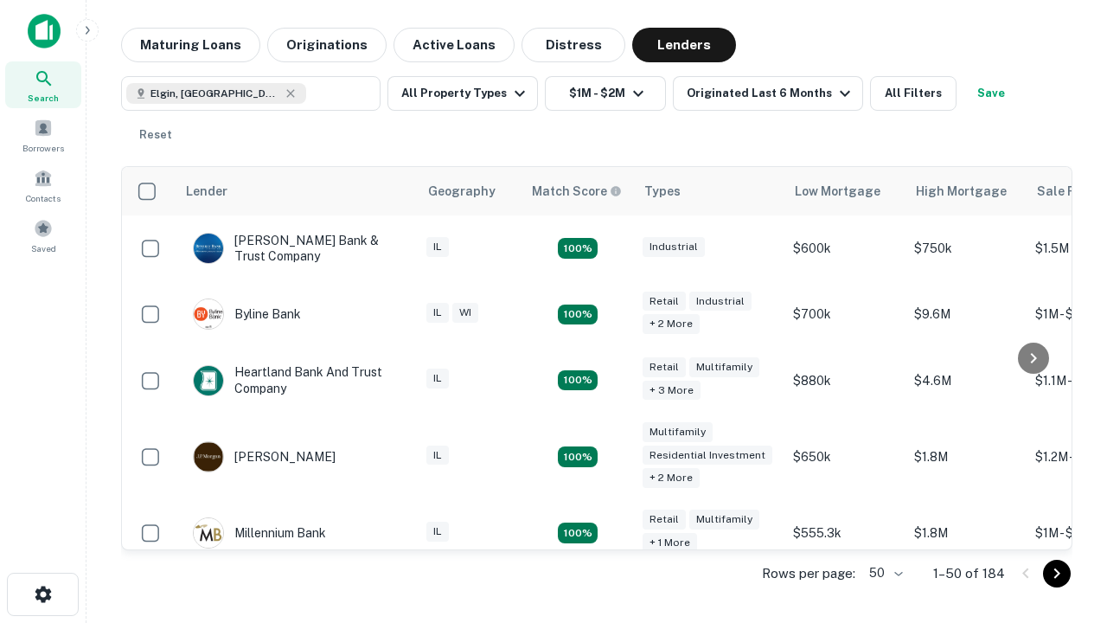 The height and width of the screenshot is (623, 1107). I want to click on span: Contacts, so click(43, 198).